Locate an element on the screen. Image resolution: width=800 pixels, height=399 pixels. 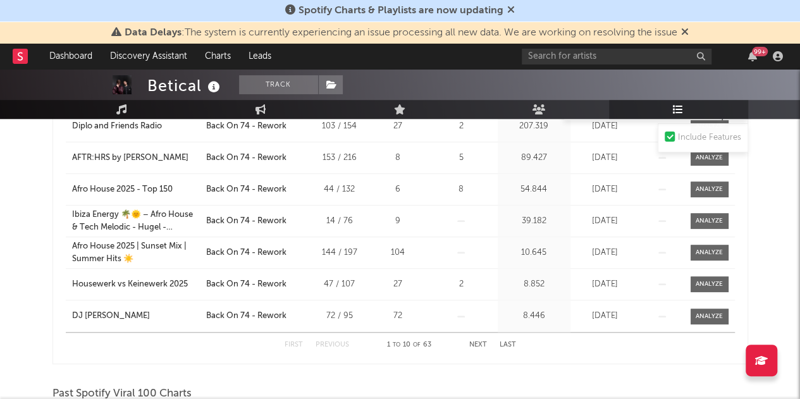
a: Afro House 2025 | Sunset Mix | Summer Hits ☀️ is located at coordinates (136, 252).